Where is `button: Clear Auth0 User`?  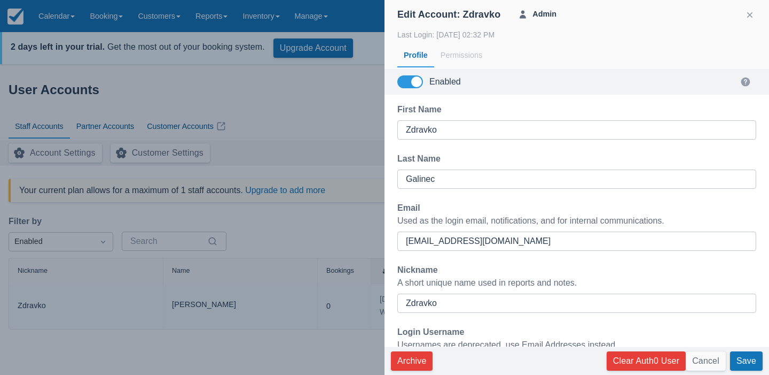 button: Clear Auth0 User is located at coordinates (647, 361).